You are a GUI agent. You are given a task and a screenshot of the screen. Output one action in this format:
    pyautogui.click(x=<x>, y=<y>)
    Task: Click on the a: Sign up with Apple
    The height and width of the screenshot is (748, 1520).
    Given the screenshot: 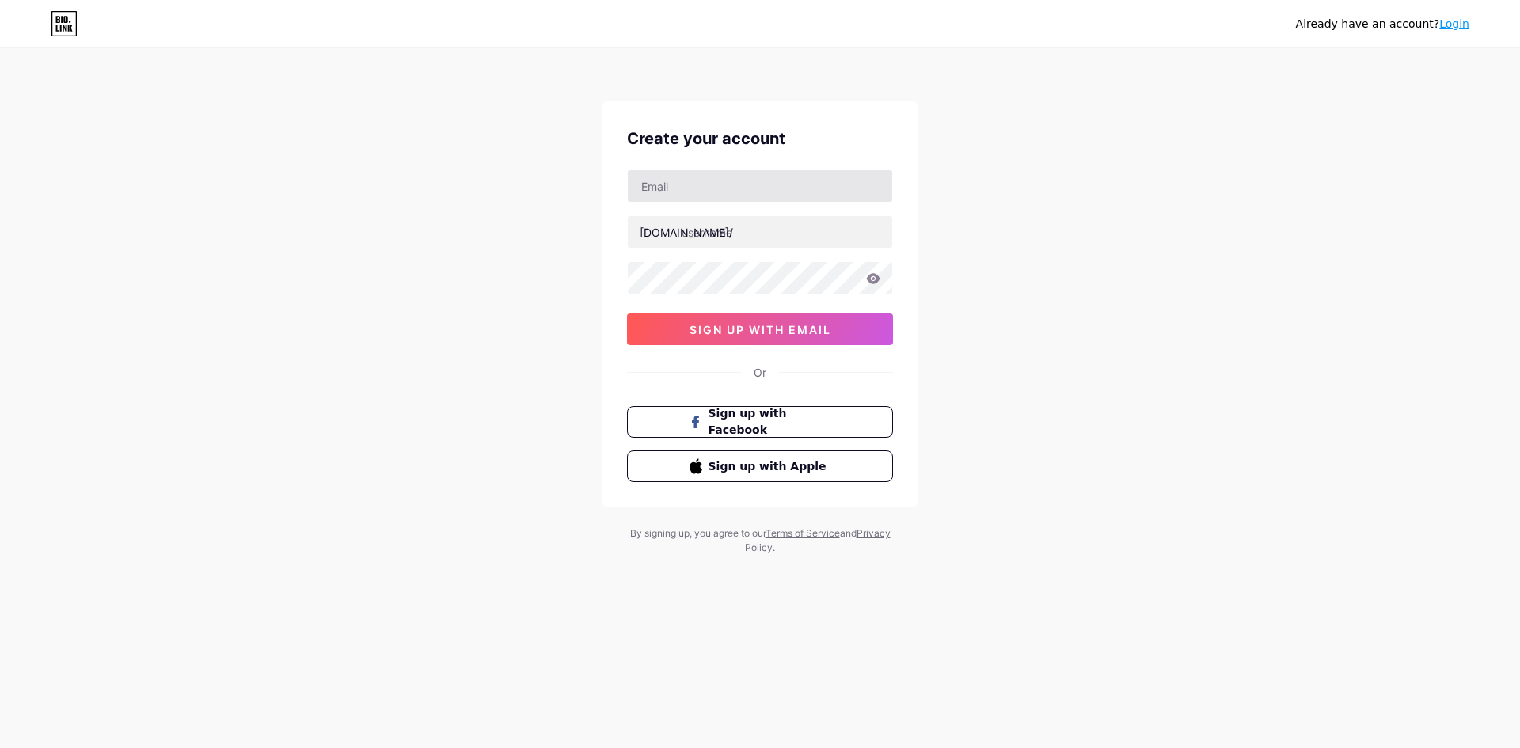 What is the action you would take?
    pyautogui.click(x=760, y=466)
    